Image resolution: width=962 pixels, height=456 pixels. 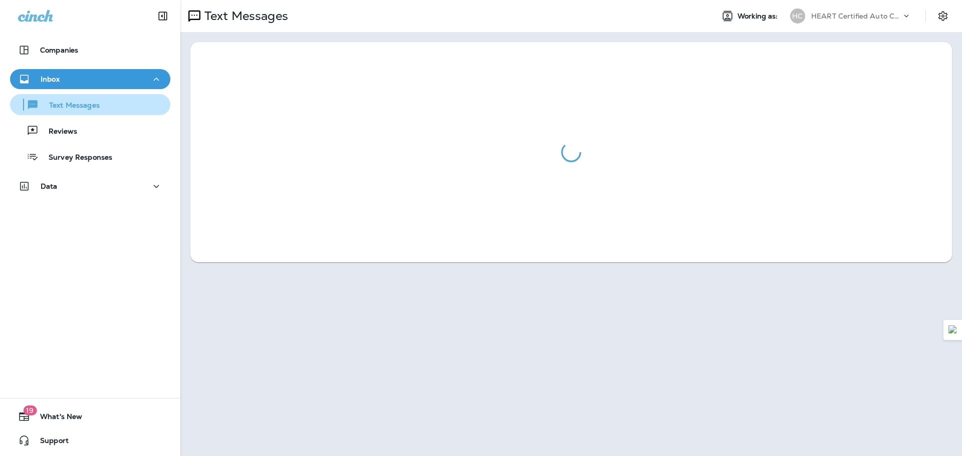 What do you see at coordinates (56, 419) in the screenshot?
I see `span: What's New` at bounding box center [56, 419].